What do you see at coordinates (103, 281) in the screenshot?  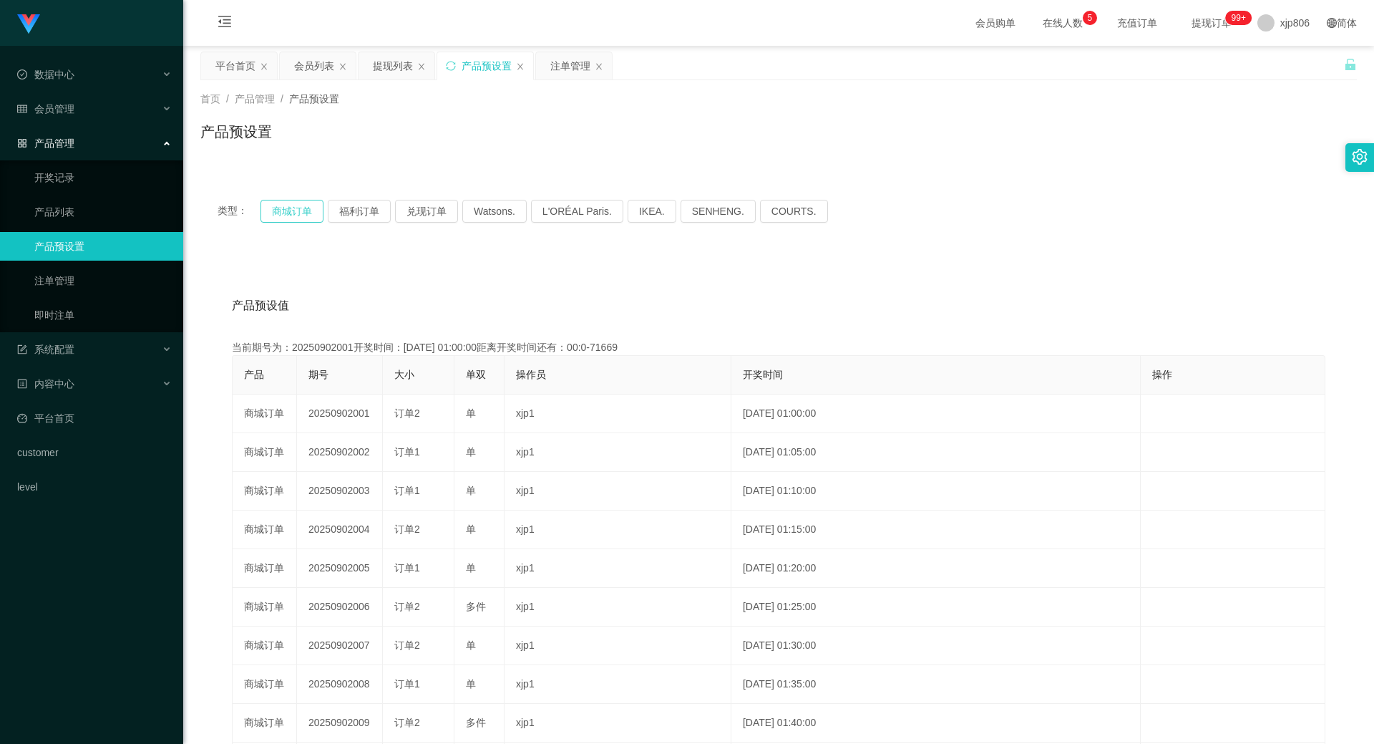 I see `a: 注单管理` at bounding box center [103, 281].